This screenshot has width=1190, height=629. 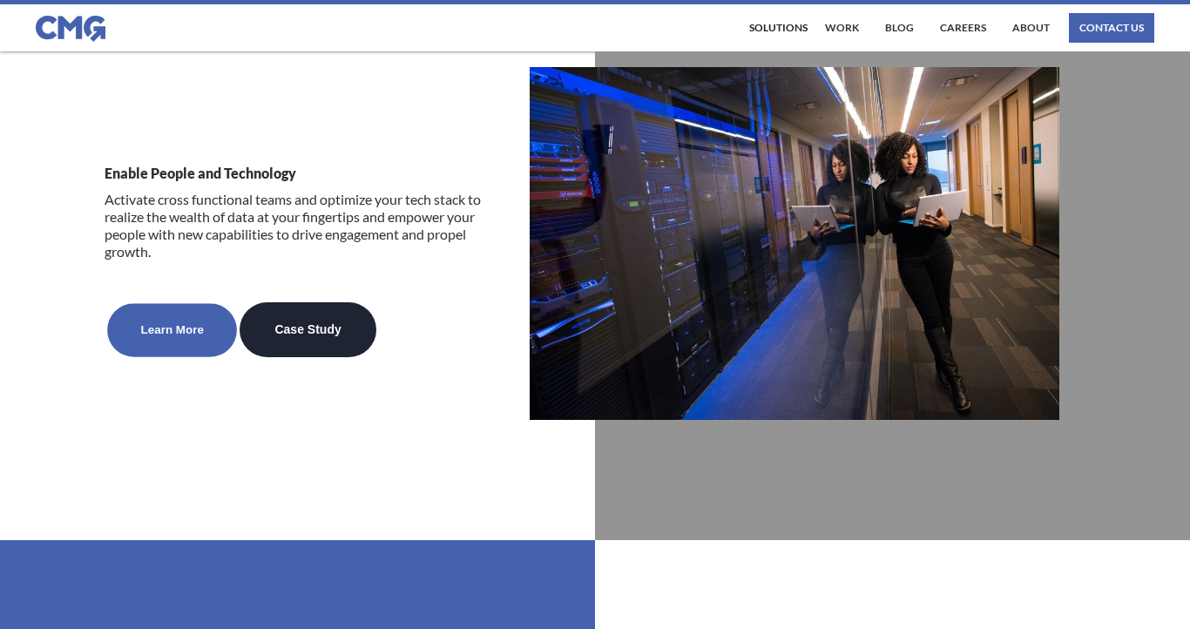 I want to click on a: Blog, so click(x=899, y=28).